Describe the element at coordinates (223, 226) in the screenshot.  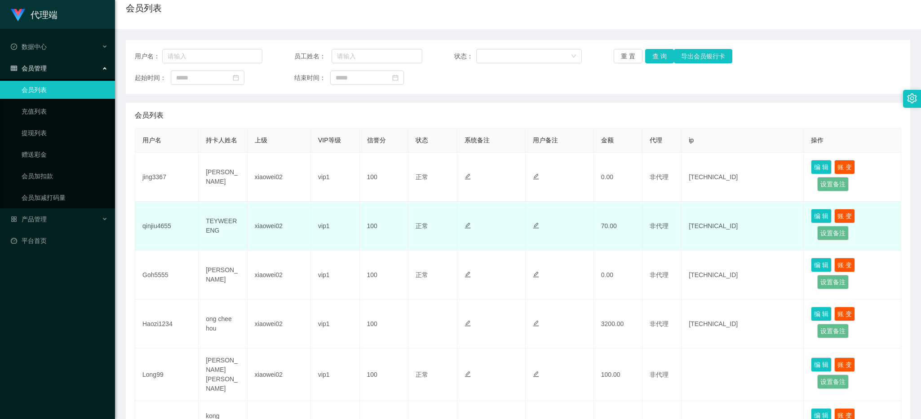
I see `td: TEYWEERENG` at that location.